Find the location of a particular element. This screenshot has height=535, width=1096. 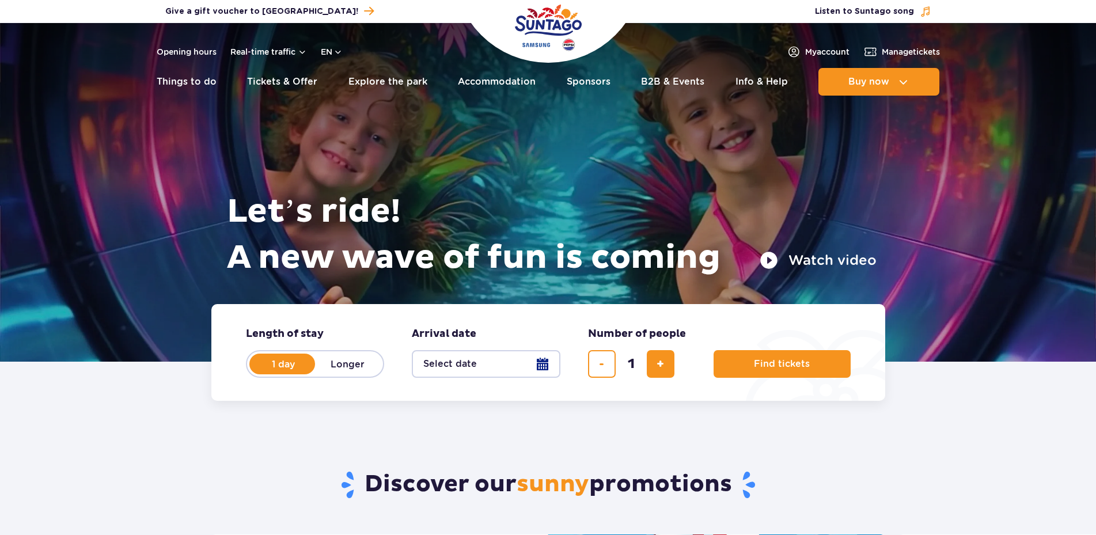

h2: Discover our promotions is located at coordinates (548, 485).